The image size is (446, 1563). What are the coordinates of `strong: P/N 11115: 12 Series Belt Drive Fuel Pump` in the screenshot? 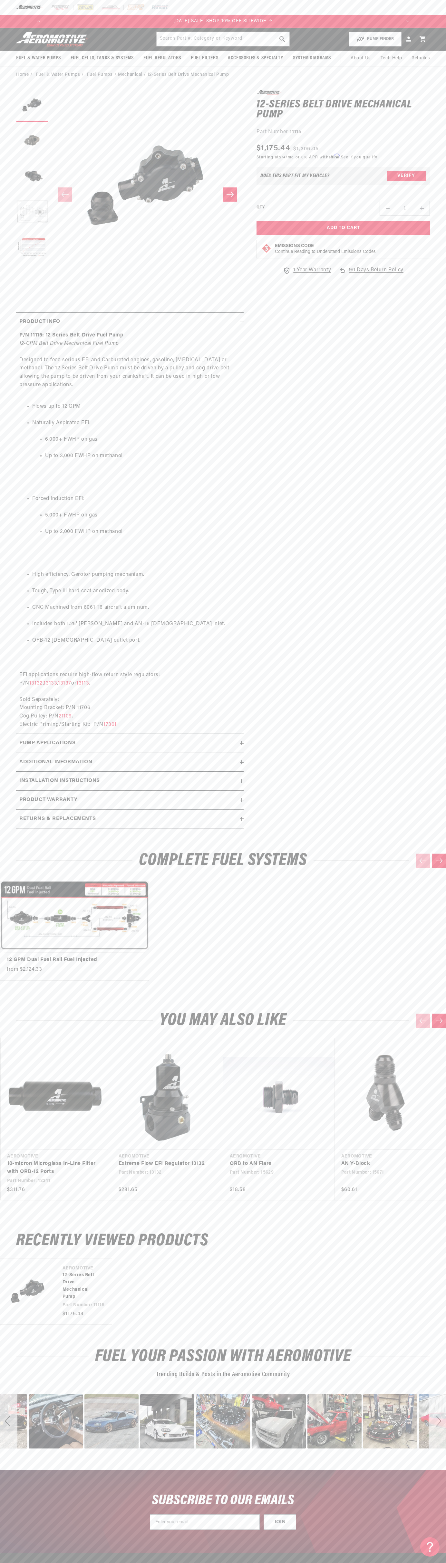 It's located at (72, 335).